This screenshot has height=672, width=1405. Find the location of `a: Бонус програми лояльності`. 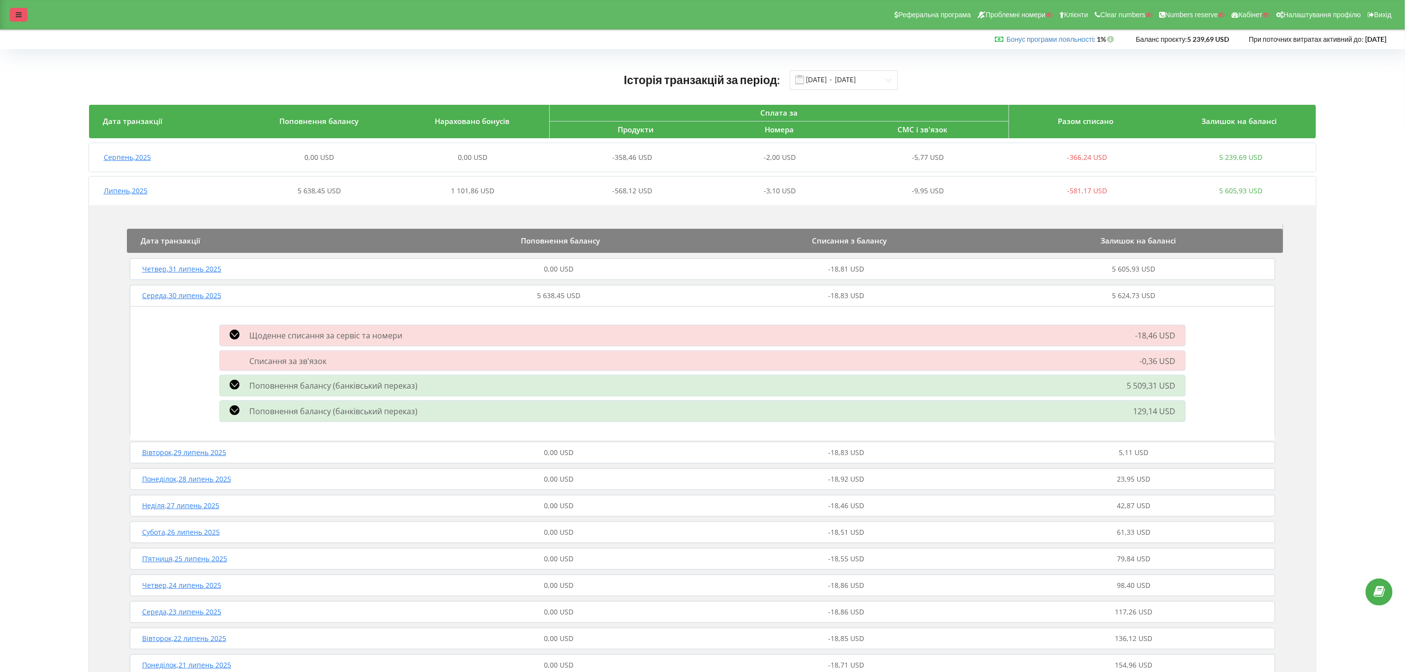

a: Бонус програми лояльності is located at coordinates (1050, 39).